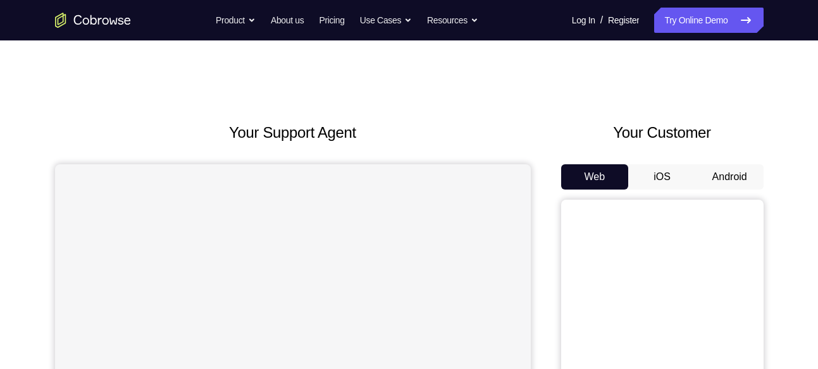 The height and width of the screenshot is (369, 818). I want to click on a: Go to the home page, so click(93, 20).